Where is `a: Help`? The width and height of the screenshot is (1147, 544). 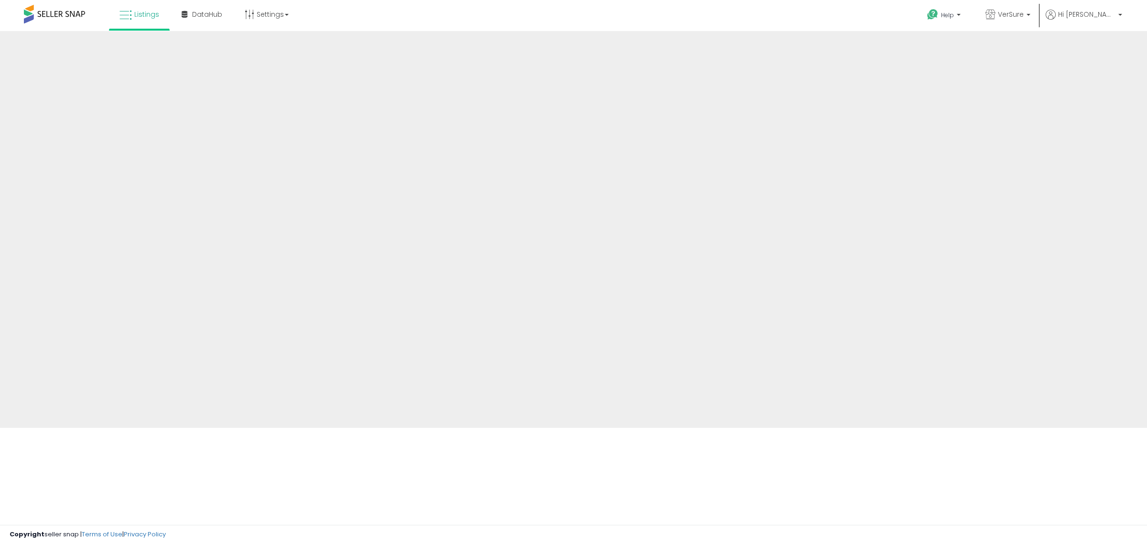
a: Help is located at coordinates (945, 16).